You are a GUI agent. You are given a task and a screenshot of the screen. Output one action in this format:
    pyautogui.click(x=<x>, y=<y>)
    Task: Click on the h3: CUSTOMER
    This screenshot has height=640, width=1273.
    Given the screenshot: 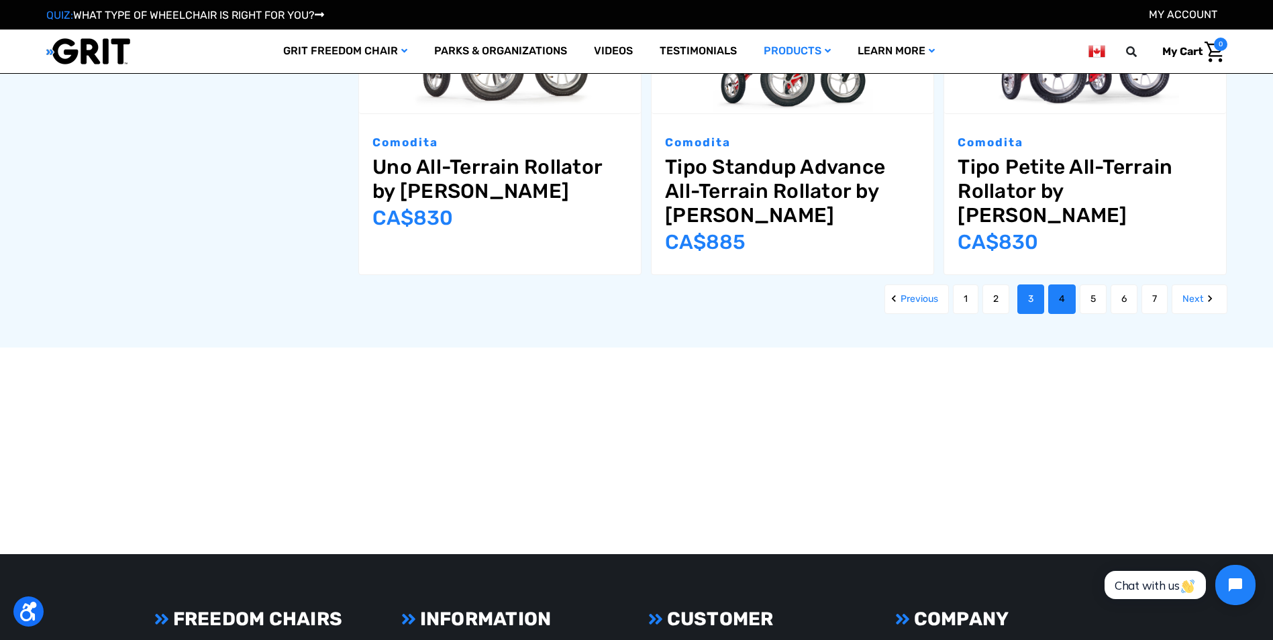 What is the action you would take?
    pyautogui.click(x=759, y=619)
    